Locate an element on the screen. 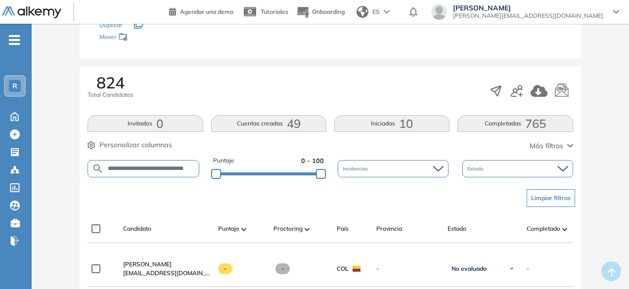 The image size is (629, 289). img: Ícono de flecha is located at coordinates (512, 269).